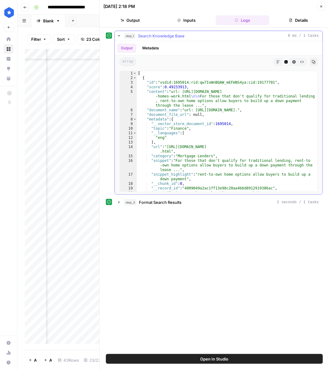  What do you see at coordinates (128, 99) in the screenshot?
I see `div: 5` at bounding box center [128, 99].